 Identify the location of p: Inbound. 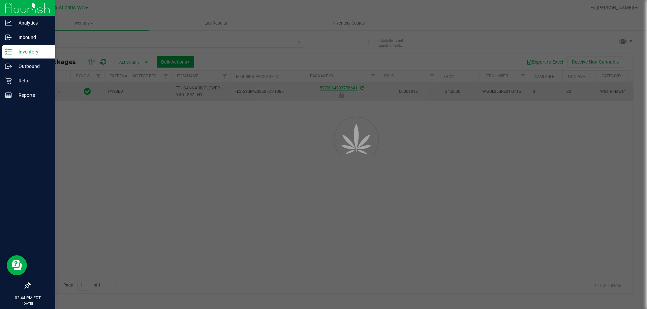
(32, 37).